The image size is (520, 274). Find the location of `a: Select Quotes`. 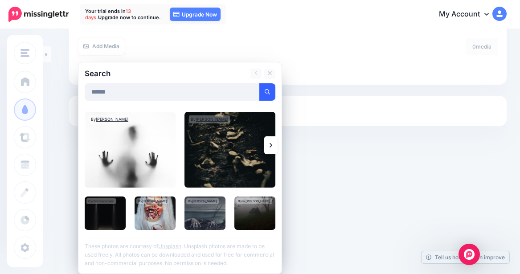

a: Select Quotes is located at coordinates (288, 115).